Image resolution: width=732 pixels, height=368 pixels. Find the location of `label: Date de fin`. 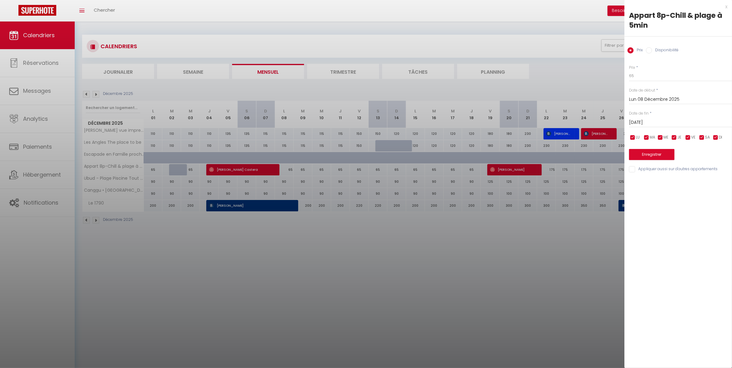

label: Date de fin is located at coordinates (639, 113).